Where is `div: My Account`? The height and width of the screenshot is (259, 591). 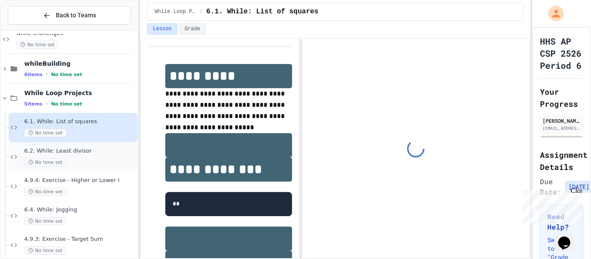
div: My Account is located at coordinates (553, 13).